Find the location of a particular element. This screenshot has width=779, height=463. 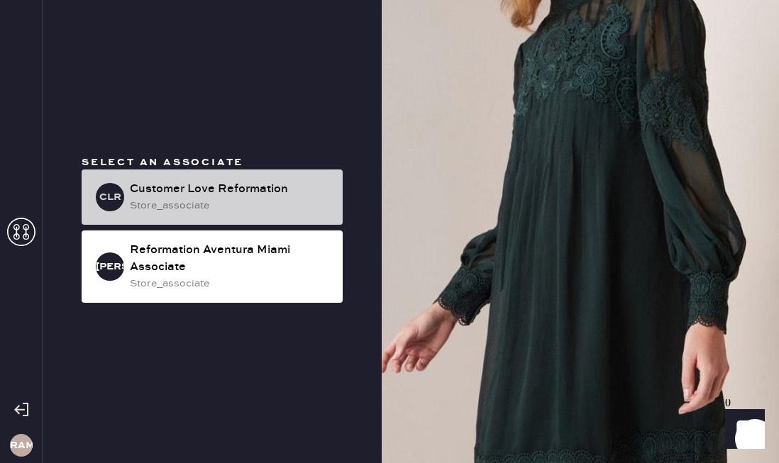

span: Select an associate is located at coordinates (163, 163).